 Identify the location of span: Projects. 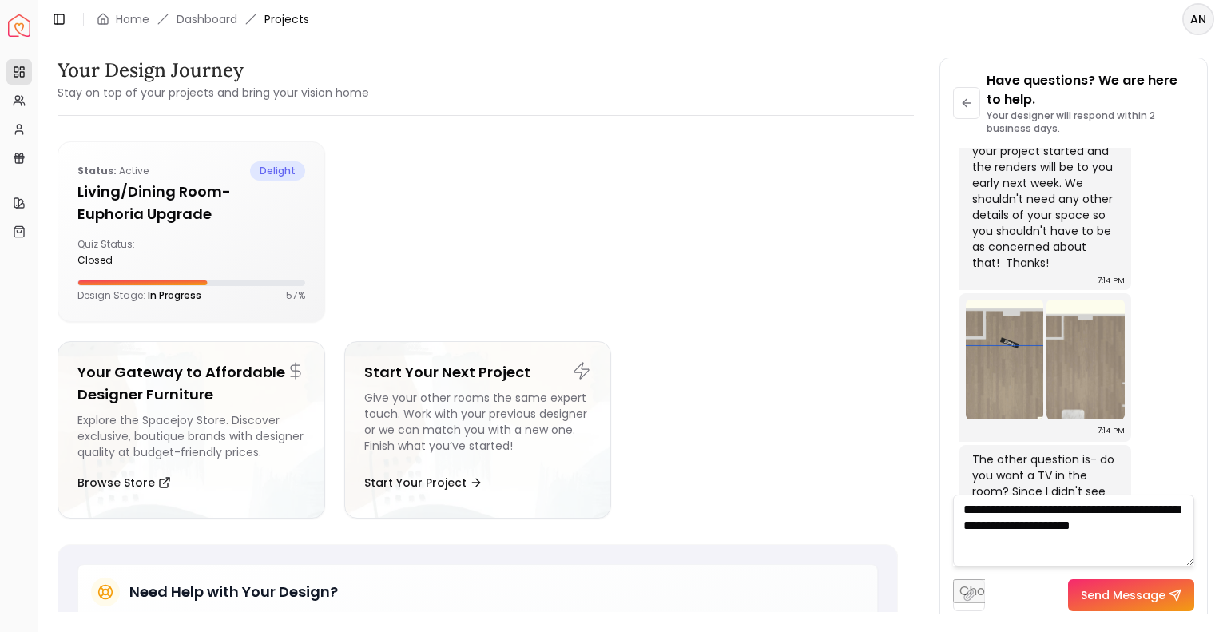
(287, 19).